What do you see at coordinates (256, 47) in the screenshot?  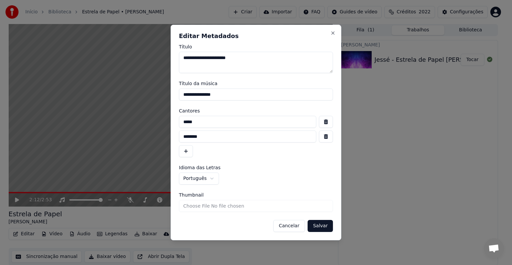 I see `label: Título` at bounding box center [256, 47].